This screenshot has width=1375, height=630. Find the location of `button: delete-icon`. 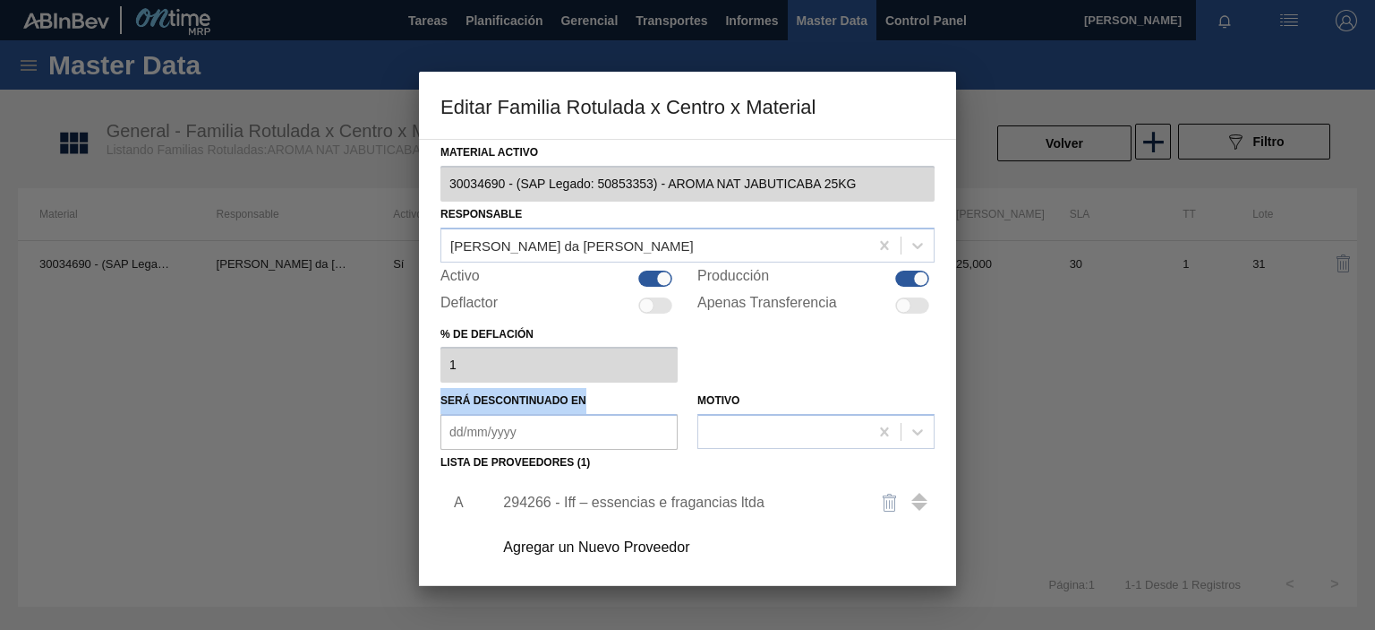

button: delete-icon is located at coordinates (890, 502).